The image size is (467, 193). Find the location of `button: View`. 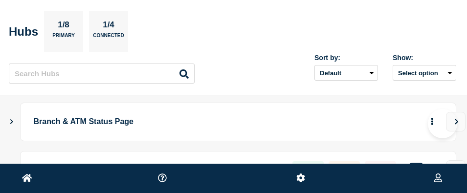

button: View is located at coordinates (456, 170).